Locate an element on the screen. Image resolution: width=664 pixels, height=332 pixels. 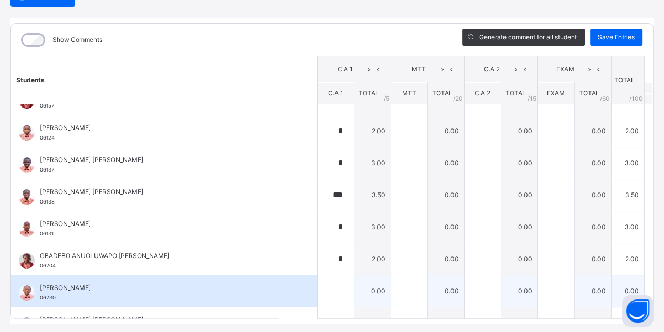
span: 06204 is located at coordinates (48, 265).